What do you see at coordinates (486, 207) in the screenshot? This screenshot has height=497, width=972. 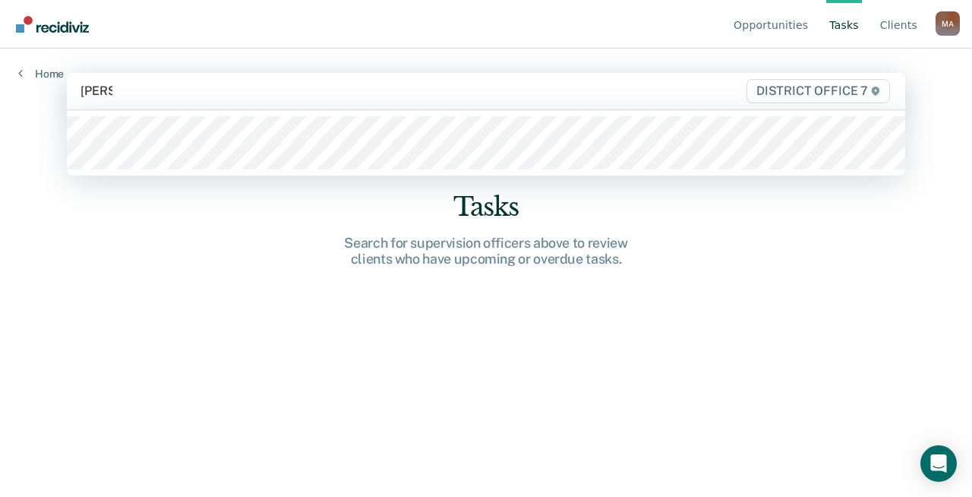 I see `div: Tasks` at bounding box center [486, 207].